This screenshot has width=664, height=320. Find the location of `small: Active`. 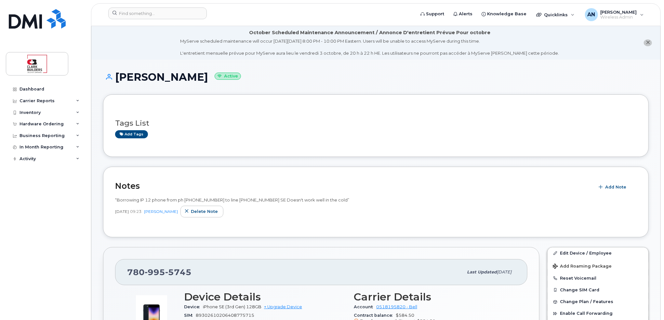

small: Active is located at coordinates (228, 76).